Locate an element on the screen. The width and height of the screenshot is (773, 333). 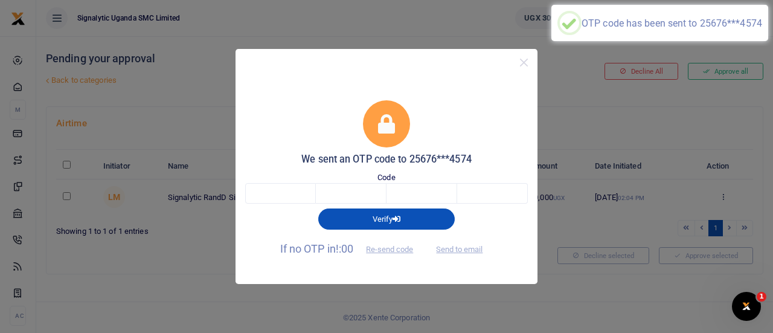
button: Close is located at coordinates (524, 62).